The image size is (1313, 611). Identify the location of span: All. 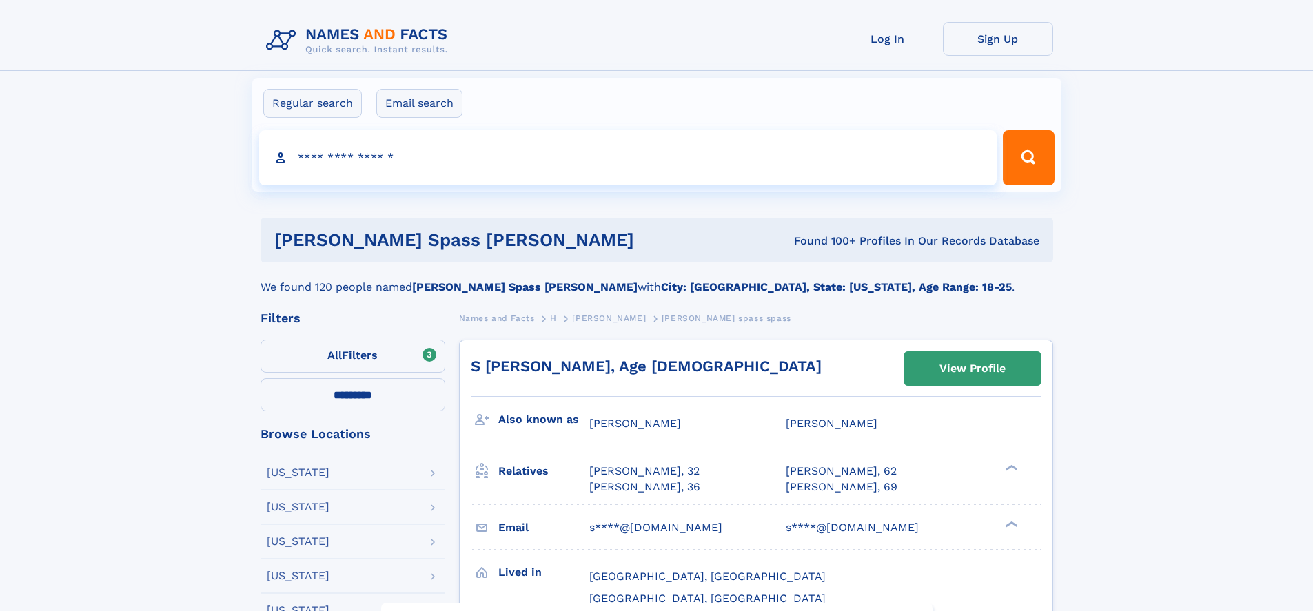
(334, 355).